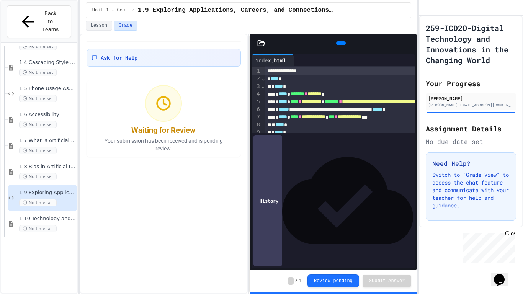 The width and height of the screenshot is (523, 294). Describe the element at coordinates (47, 219) in the screenshot. I see `span: 1.10 Technology and the Environment` at that location.